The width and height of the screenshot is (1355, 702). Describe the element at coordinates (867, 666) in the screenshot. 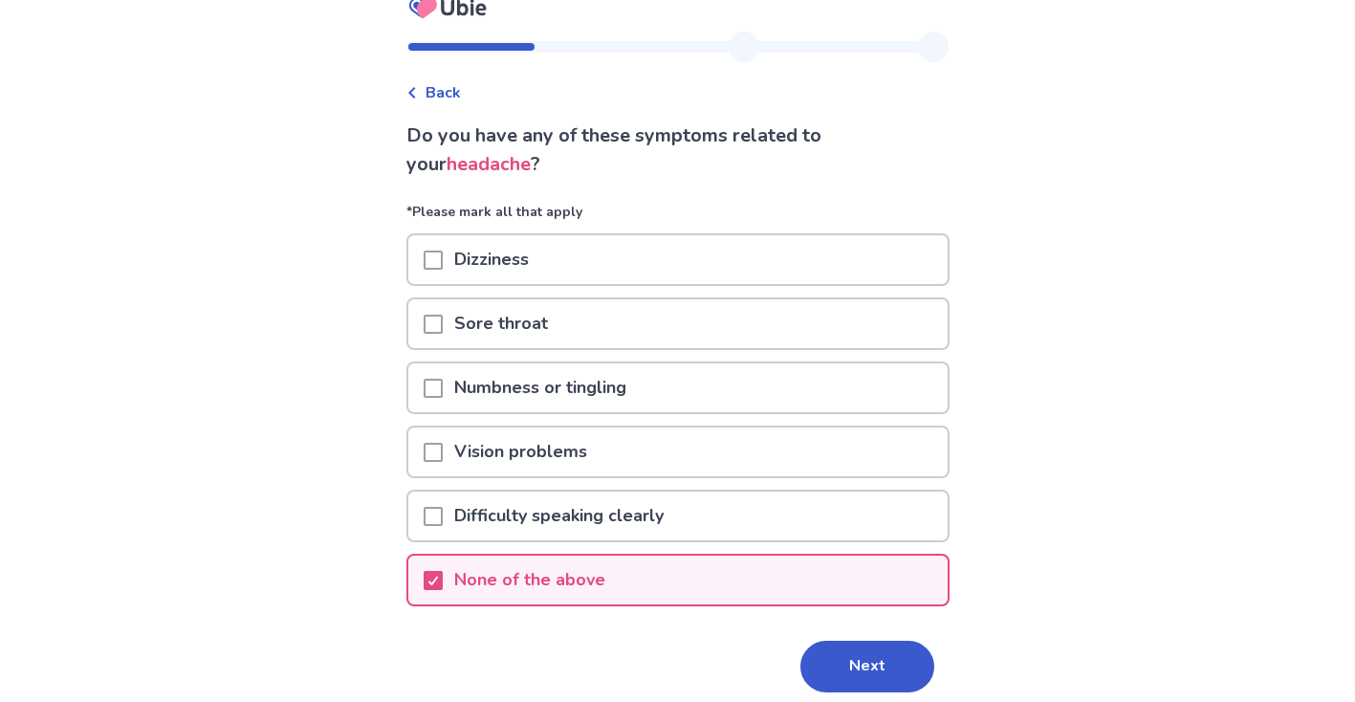

I see `button: Next` at that location.